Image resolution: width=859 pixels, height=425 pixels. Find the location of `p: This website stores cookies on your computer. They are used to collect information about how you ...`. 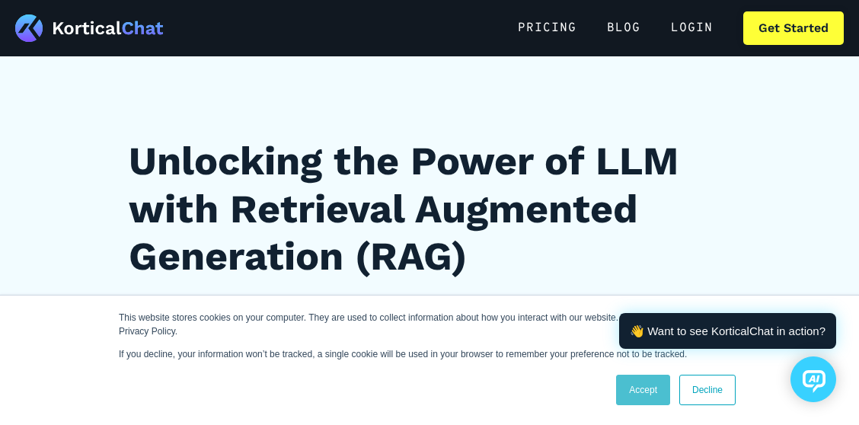

p: This website stores cookies on your computer. They are used to collect information about how you ... is located at coordinates (429, 324).